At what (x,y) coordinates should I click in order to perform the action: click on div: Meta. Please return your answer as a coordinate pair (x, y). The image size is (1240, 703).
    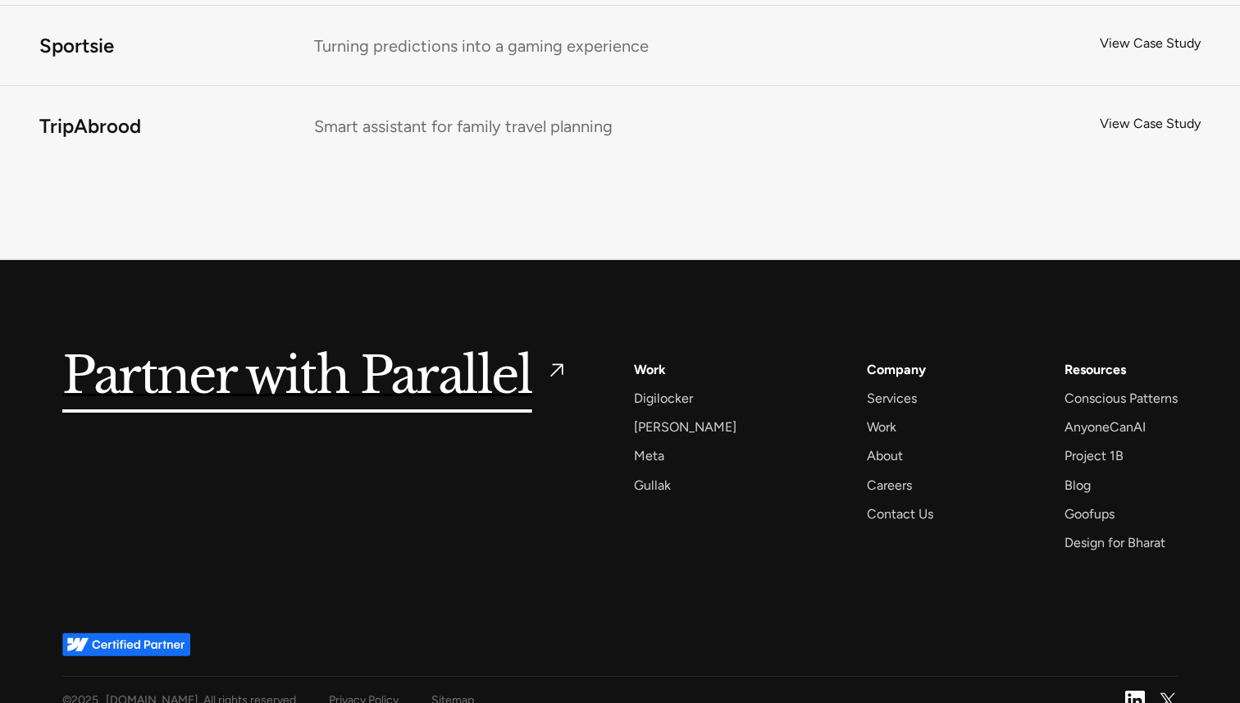
    Looking at the image, I should click on (649, 455).